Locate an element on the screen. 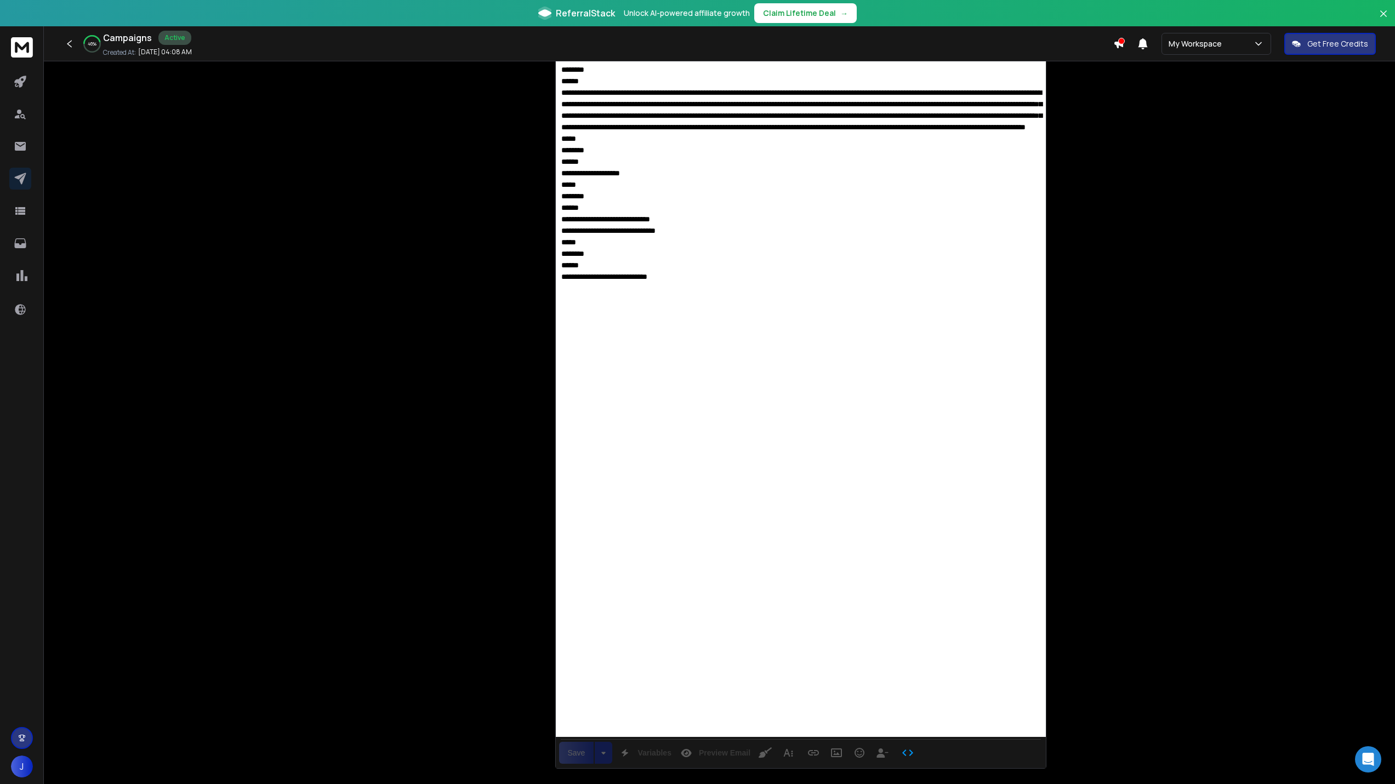 This screenshot has width=1395, height=784. button: Preview Email is located at coordinates (714, 753).